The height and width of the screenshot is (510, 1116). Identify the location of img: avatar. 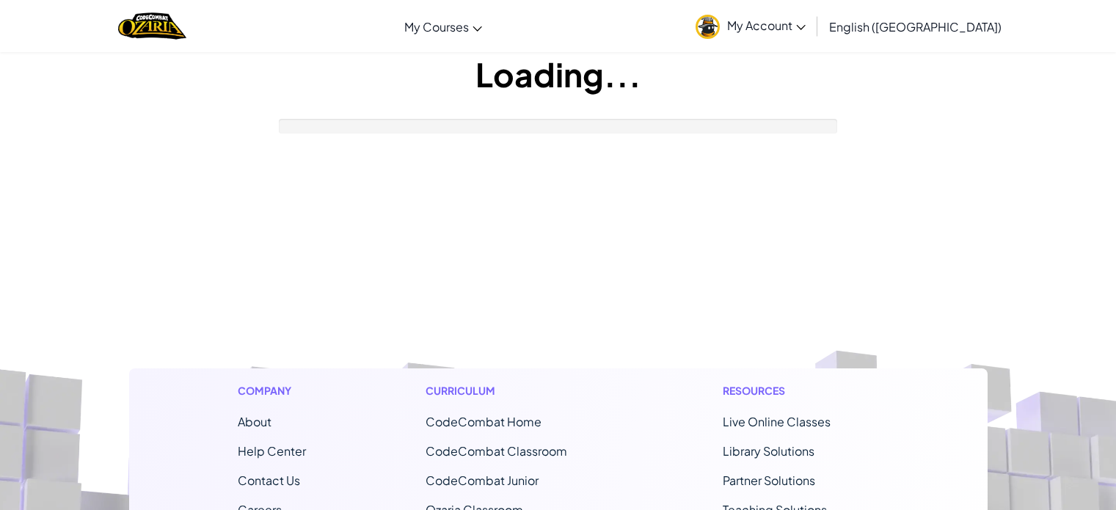
(708, 26).